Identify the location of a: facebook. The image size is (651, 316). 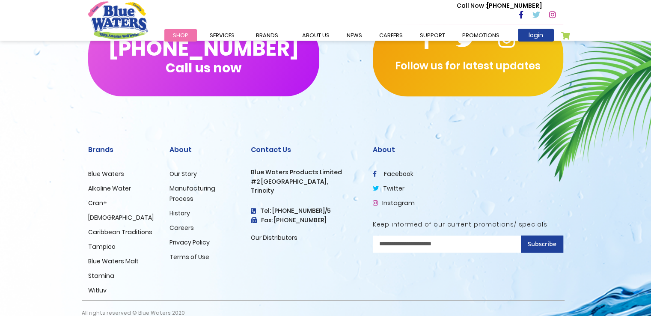
(393, 174).